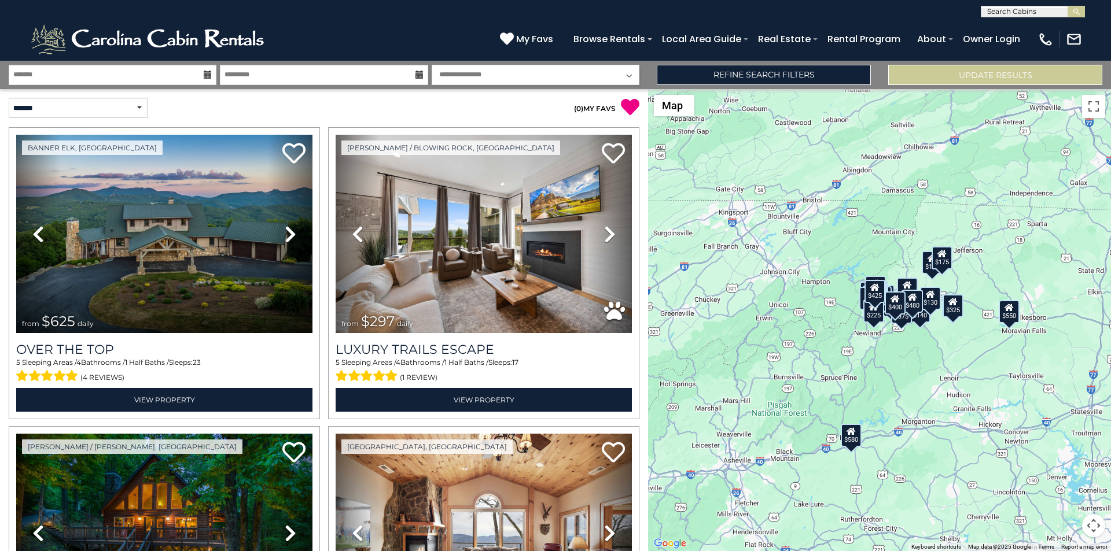  I want to click on button: Toggle fullscreen view, so click(1093, 106).